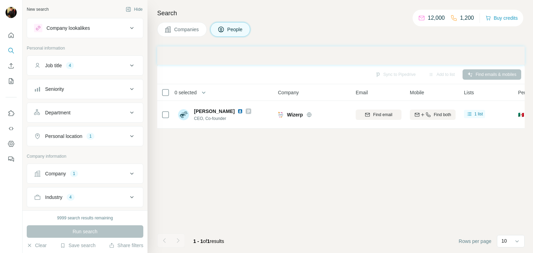  What do you see at coordinates (85, 28) in the screenshot?
I see `button: Company lookalikes` at bounding box center [85, 28].